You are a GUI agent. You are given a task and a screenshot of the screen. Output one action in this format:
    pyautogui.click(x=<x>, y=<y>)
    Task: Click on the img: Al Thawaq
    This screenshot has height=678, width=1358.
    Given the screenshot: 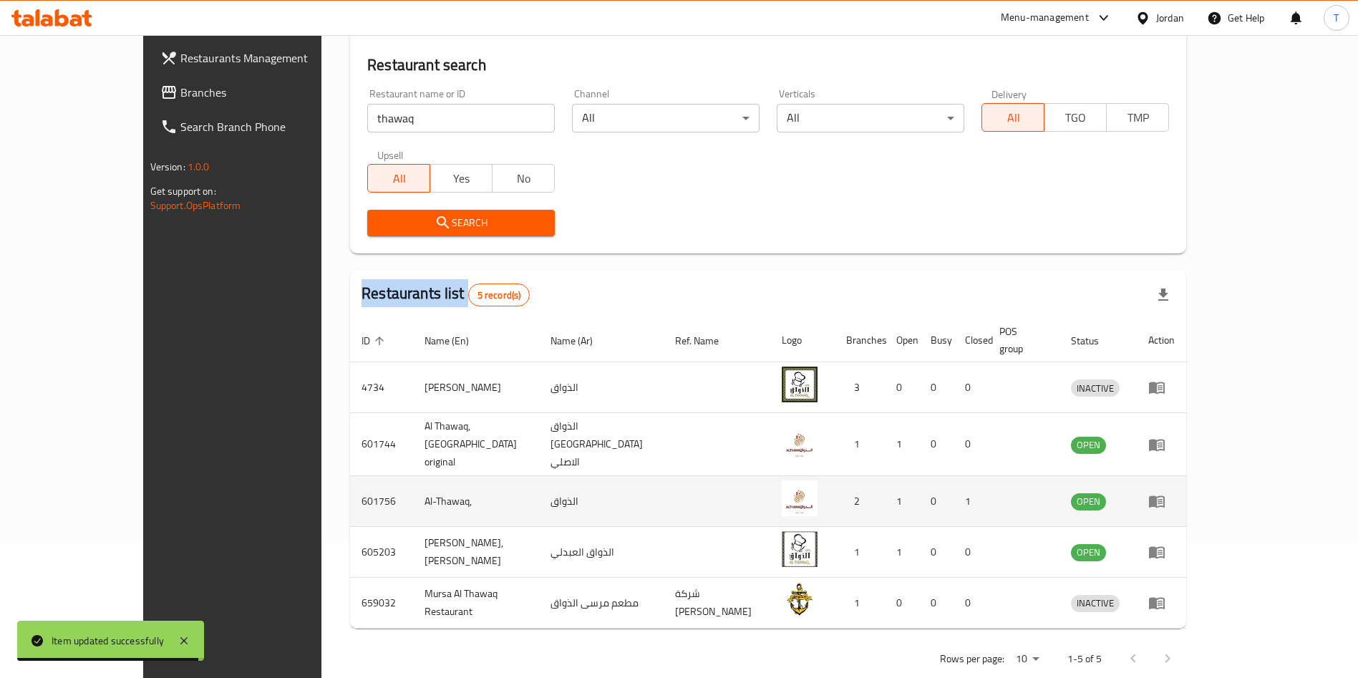 What is the action you would take?
    pyautogui.click(x=800, y=384)
    